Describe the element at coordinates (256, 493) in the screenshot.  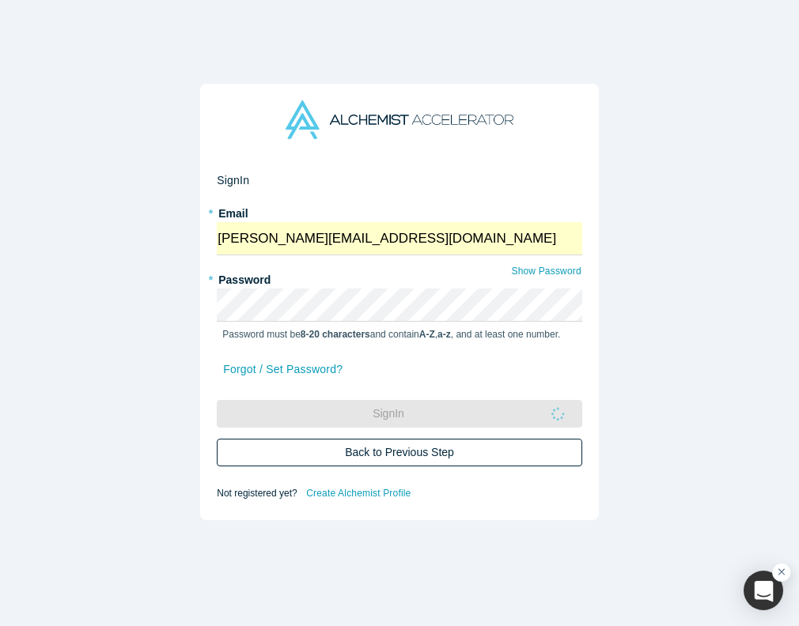
I see `span: Not registered yet?` at that location.